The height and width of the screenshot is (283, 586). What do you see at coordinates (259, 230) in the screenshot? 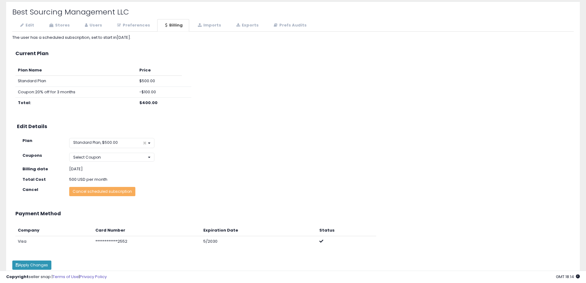
I see `th: Expiration Date` at bounding box center [259, 230].